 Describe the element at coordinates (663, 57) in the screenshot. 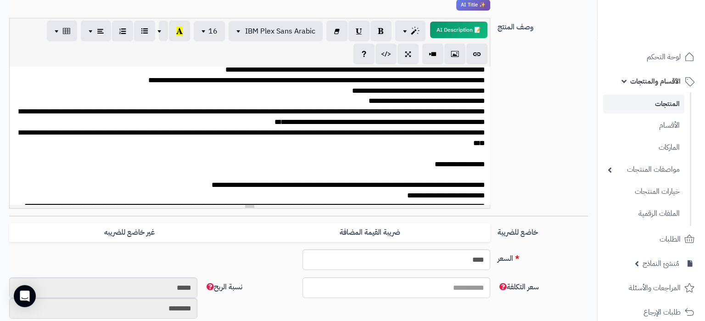

I see `span: لوحة التحكم` at that location.